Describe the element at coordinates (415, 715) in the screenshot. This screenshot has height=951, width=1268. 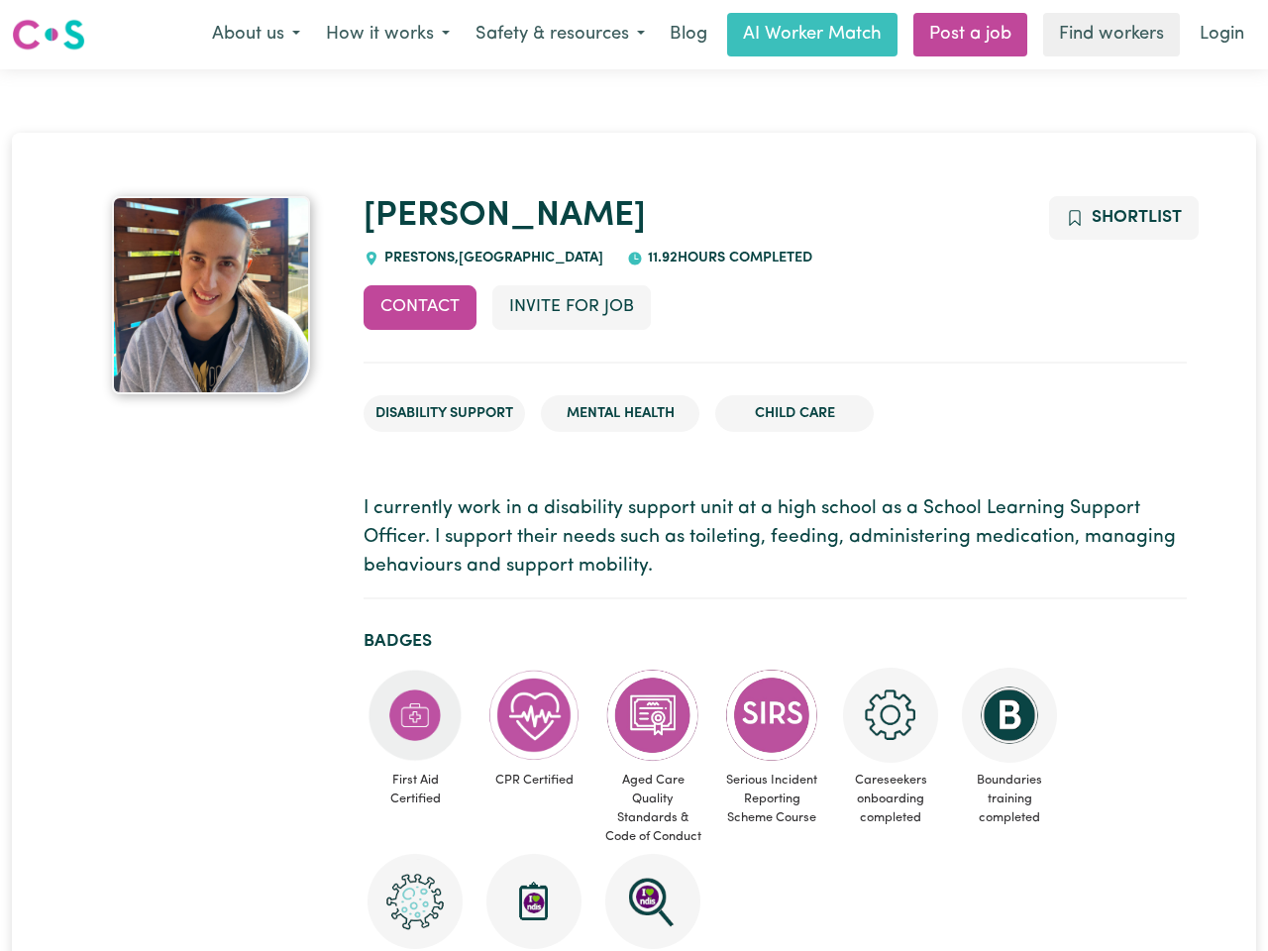
I see `img: Care and support worker has completed First Aid Certification` at that location.